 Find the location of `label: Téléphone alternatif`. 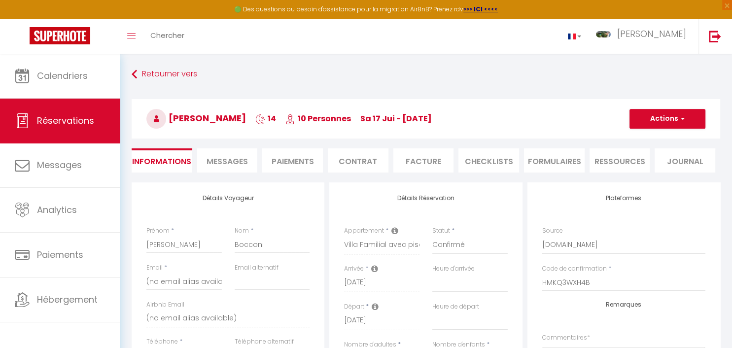

label: Téléphone alternatif is located at coordinates (264, 341).